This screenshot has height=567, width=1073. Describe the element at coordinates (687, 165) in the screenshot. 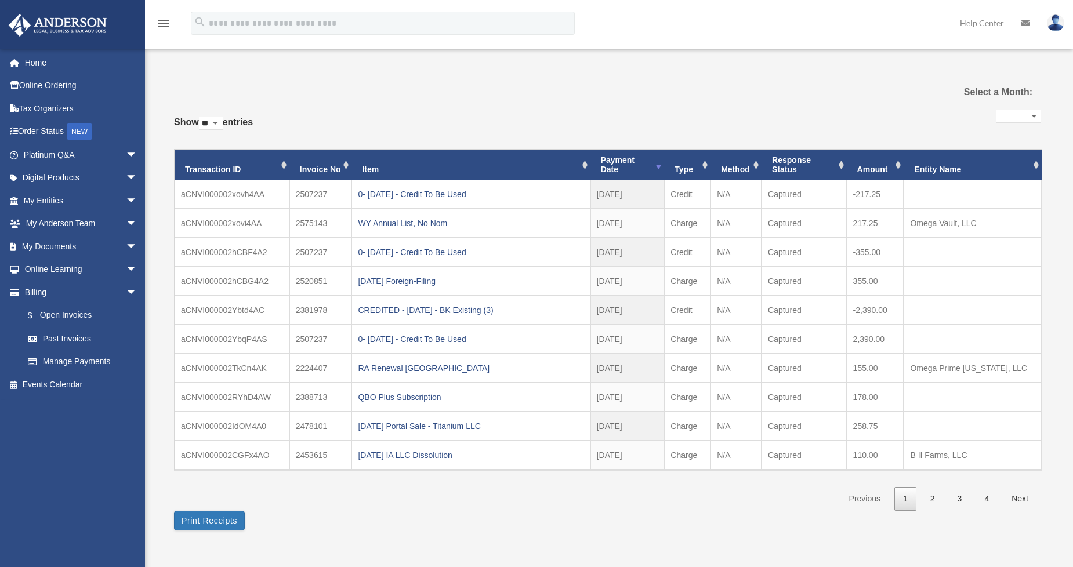

I see `th: Type: activate to sort column ascending` at that location.